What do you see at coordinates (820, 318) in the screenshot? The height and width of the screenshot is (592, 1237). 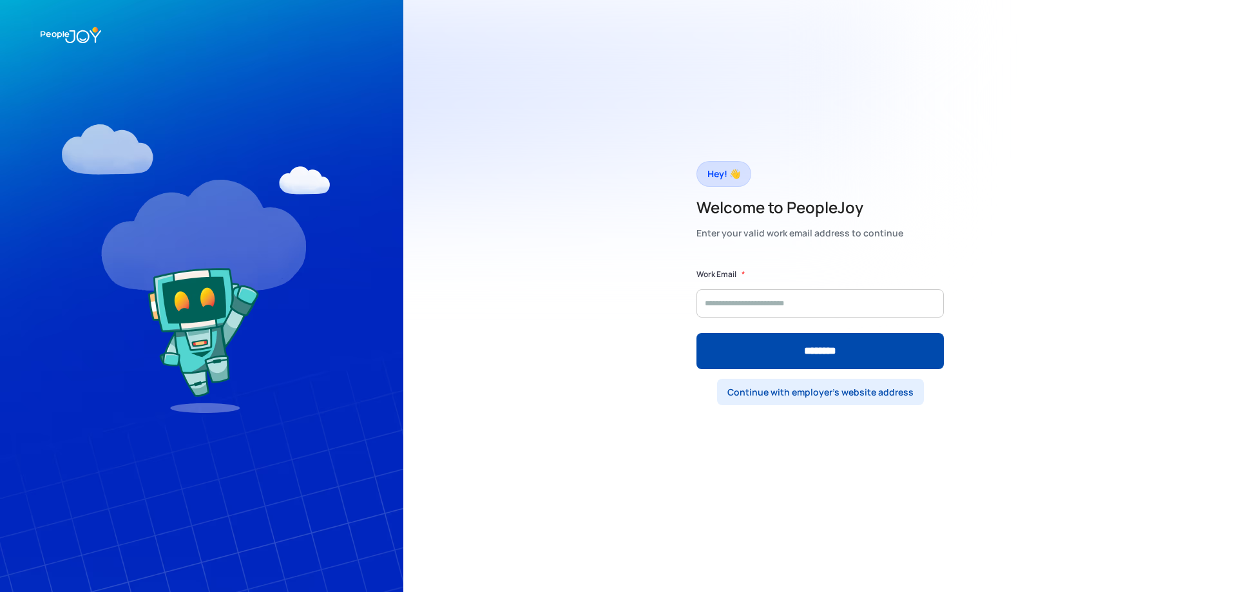 I see `form: Form` at bounding box center [820, 318].